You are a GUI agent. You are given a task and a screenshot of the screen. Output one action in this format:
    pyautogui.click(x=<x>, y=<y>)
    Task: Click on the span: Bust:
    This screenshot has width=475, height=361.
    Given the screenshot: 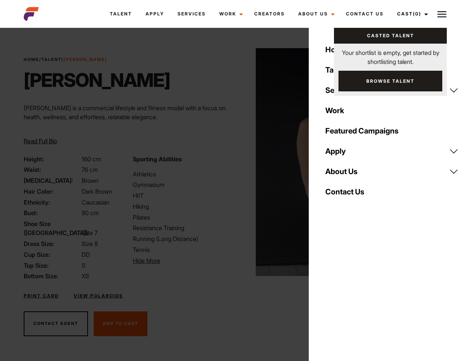 What is the action you would take?
    pyautogui.click(x=52, y=213)
    